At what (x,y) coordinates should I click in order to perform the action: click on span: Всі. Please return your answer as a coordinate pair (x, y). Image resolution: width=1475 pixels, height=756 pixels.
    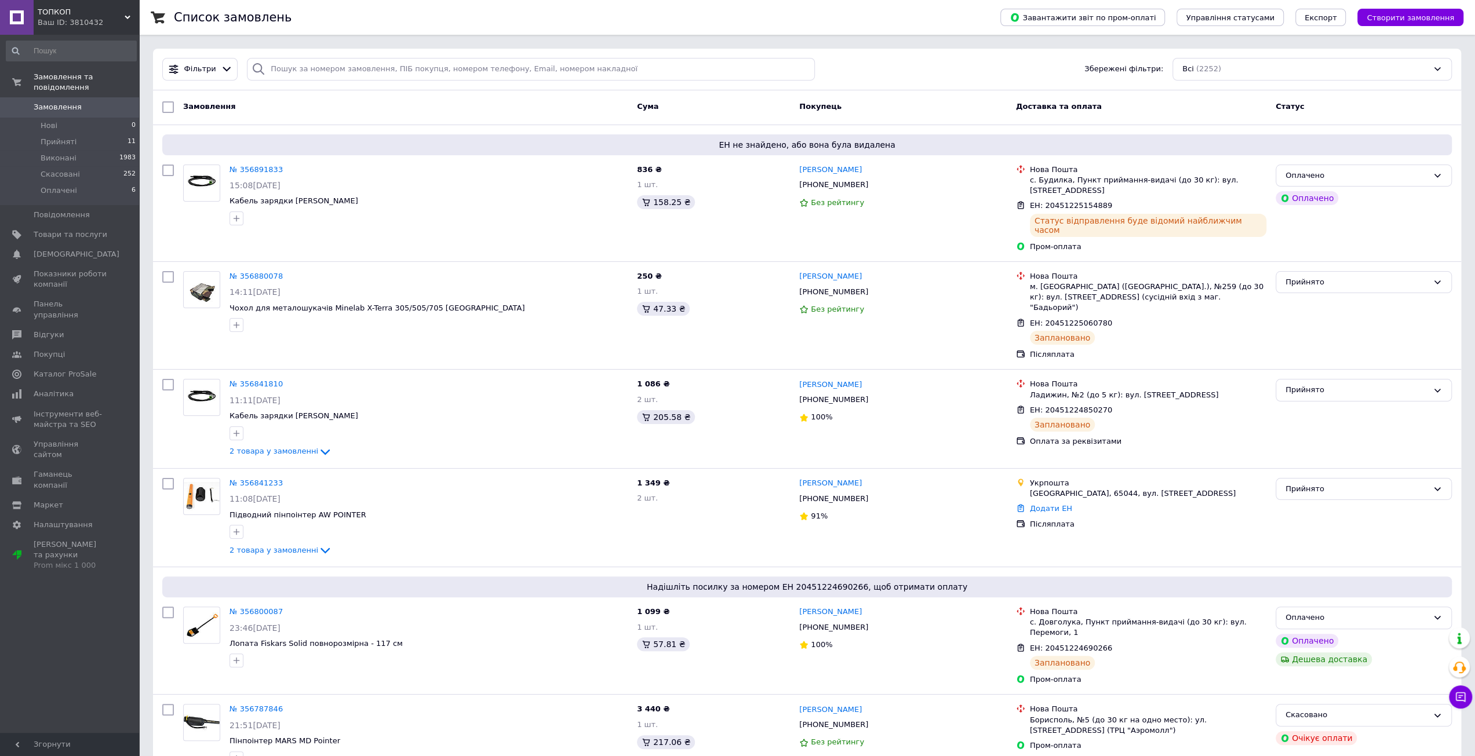
    Looking at the image, I should click on (1188, 69).